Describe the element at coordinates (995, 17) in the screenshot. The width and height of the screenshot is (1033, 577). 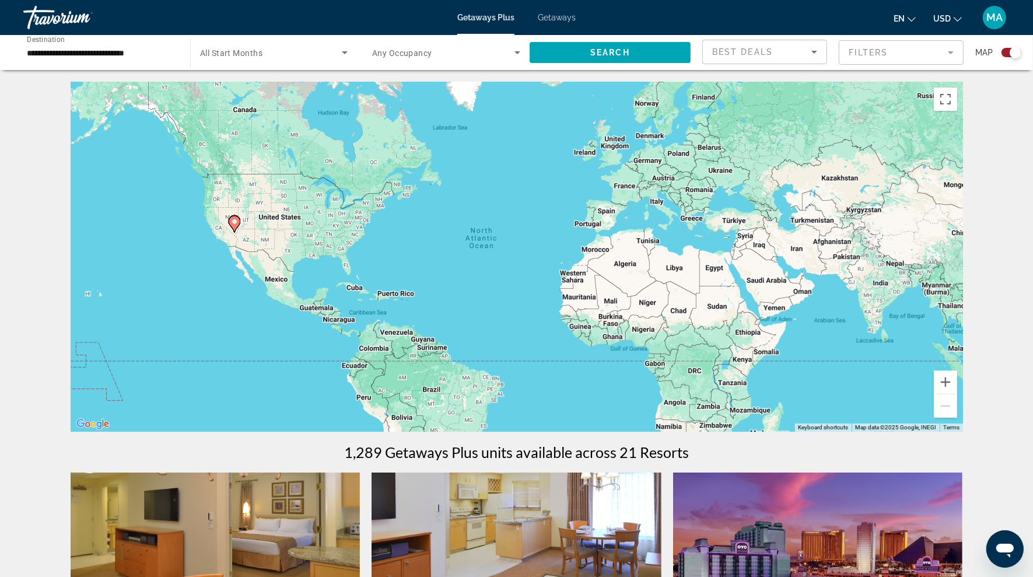
I see `button: User Menu` at that location.